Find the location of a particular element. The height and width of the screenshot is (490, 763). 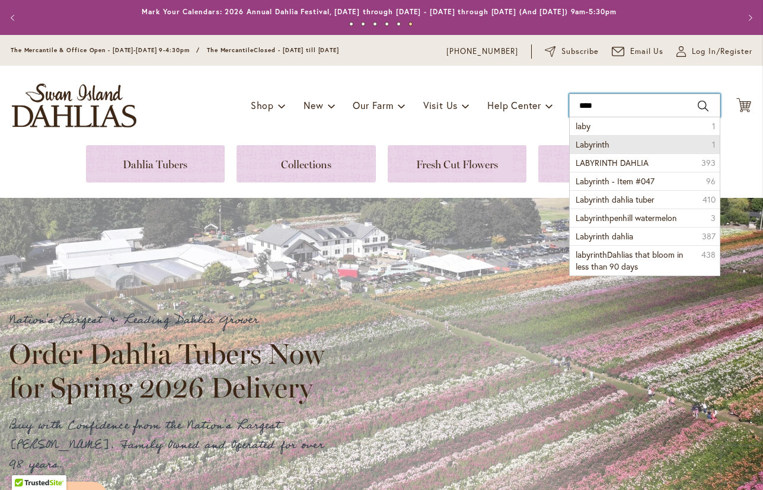

span: Labyrinth - Item #047 is located at coordinates (615, 181).